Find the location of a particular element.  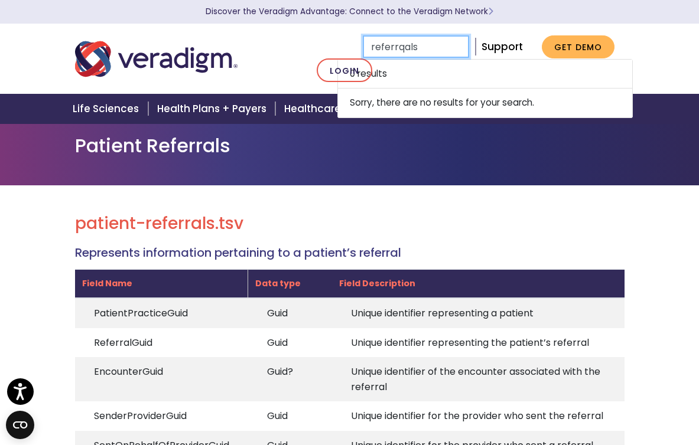

h1: Patient Referrals is located at coordinates (350, 146).